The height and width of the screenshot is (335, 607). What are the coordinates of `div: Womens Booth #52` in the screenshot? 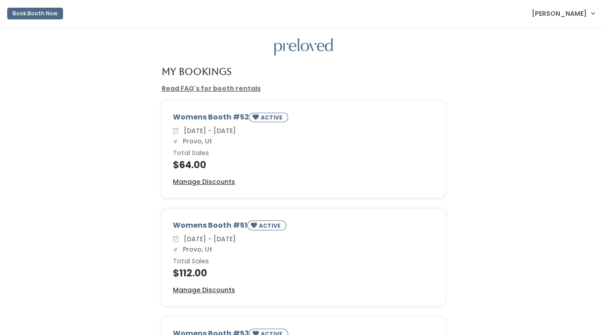 It's located at (303, 118).